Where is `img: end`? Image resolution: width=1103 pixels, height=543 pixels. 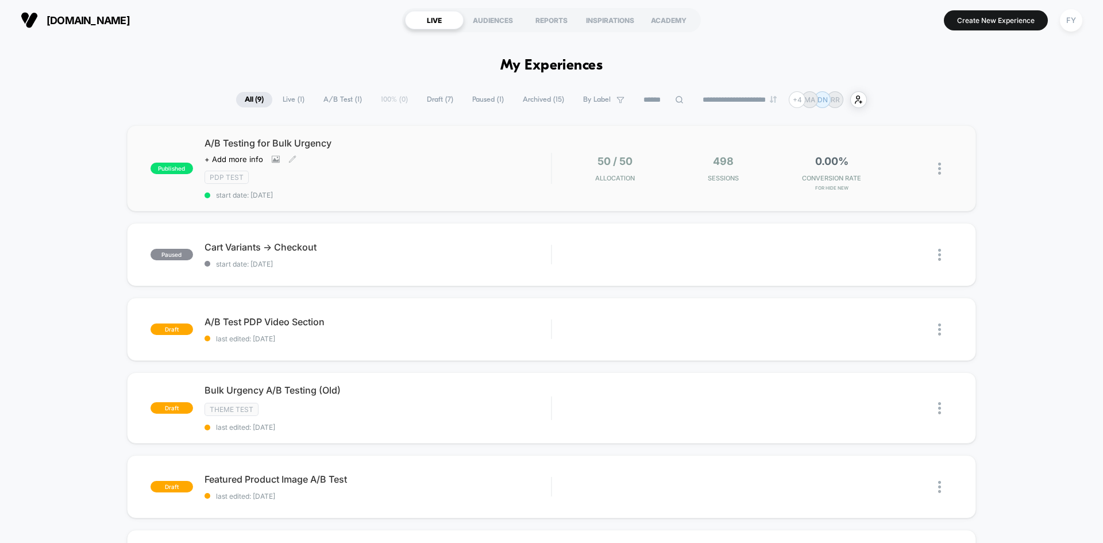 img: end is located at coordinates (773, 99).